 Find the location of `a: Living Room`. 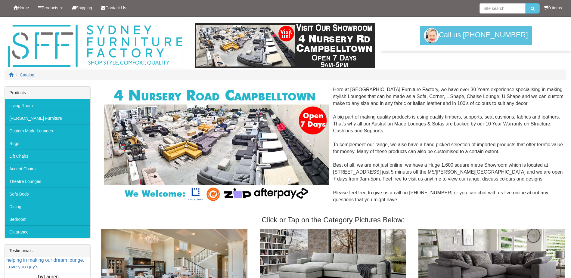

a: Living Room is located at coordinates (48, 105).